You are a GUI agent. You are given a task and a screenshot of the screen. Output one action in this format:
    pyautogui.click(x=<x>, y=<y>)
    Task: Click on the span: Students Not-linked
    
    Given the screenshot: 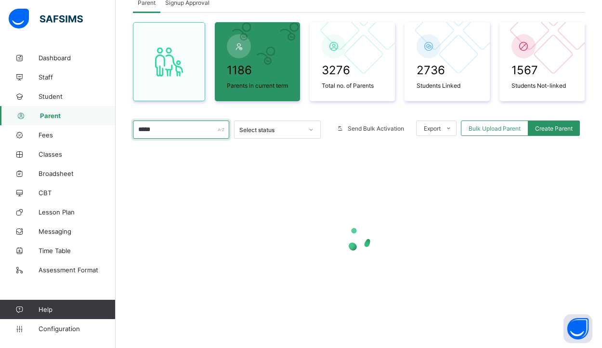 What is the action you would take?
    pyautogui.click(x=542, y=85)
    